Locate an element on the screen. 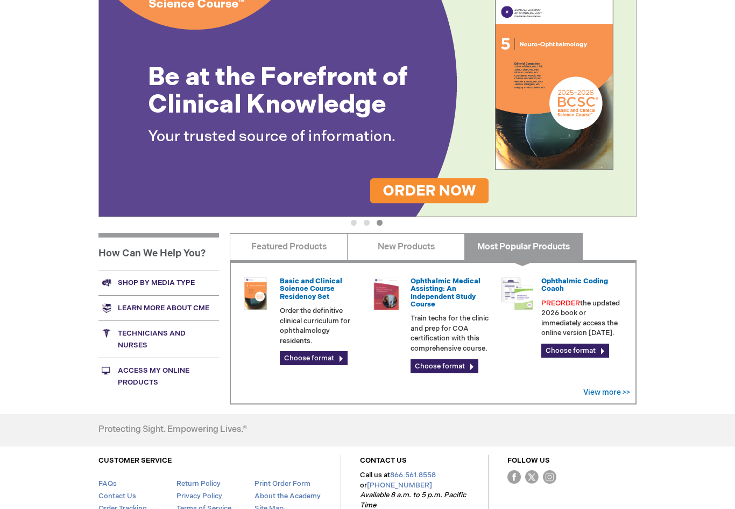  a: Print Order Form is located at coordinates (283, 484).